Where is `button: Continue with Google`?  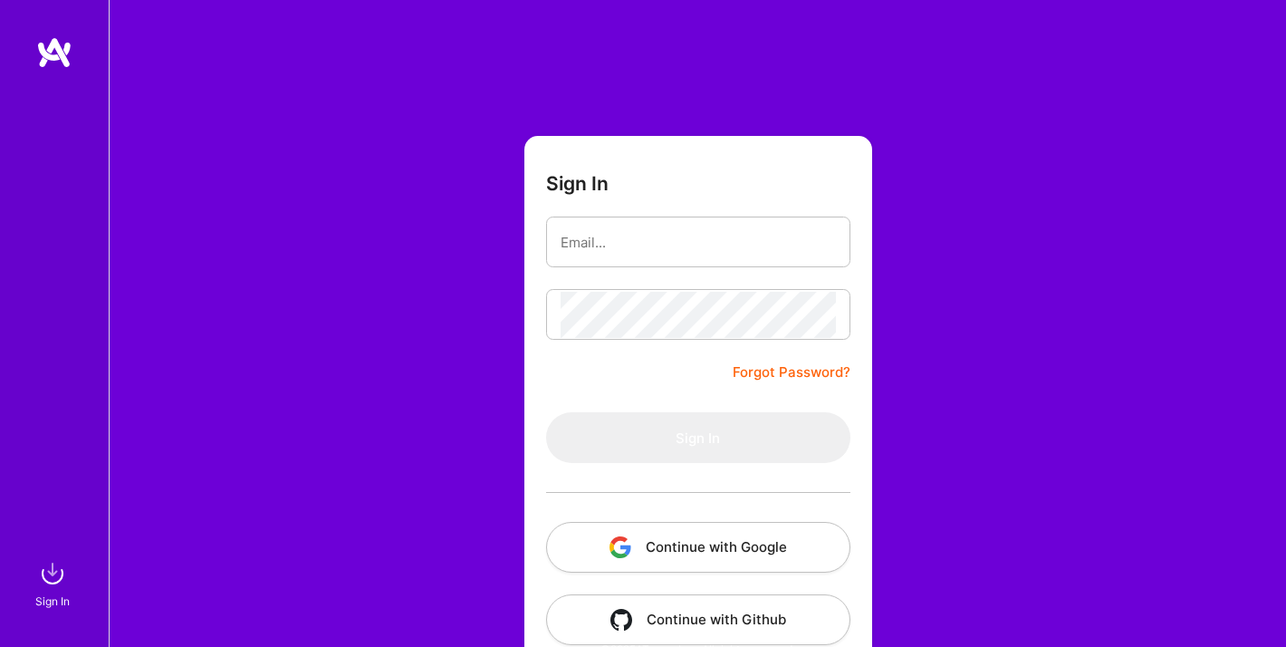
button: Continue with Google is located at coordinates (698, 547).